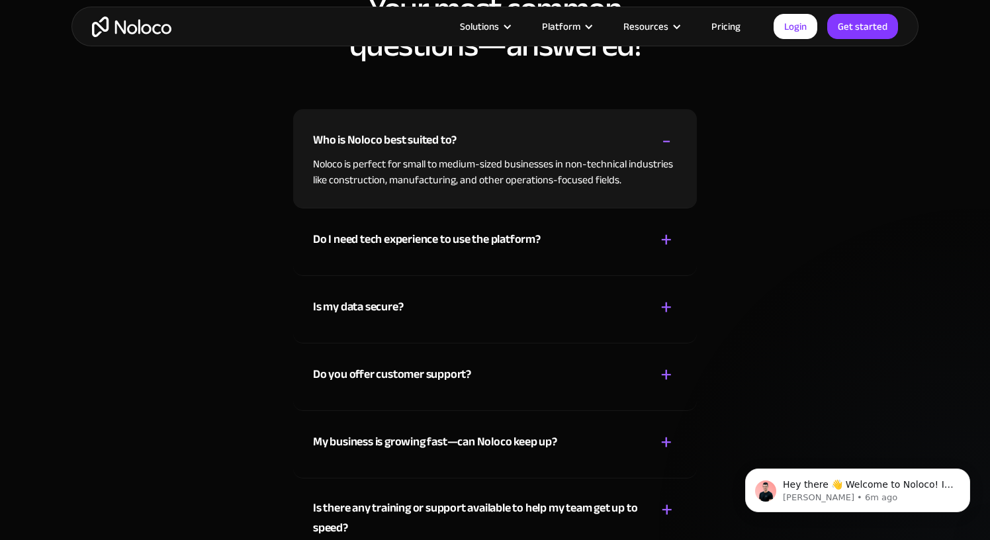 This screenshot has height=540, width=990. What do you see at coordinates (132, 50) in the screenshot?
I see `div: message notification from Darragh, 6m ago. Hey there 👋 Welcome to Noloco! If you have any questio...` at bounding box center [132, 50].